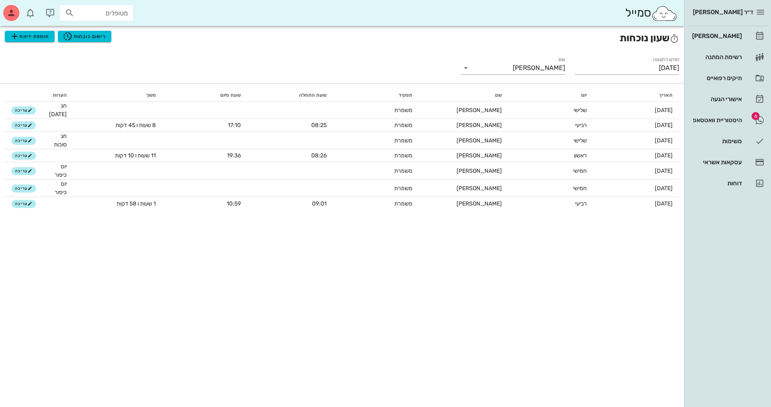  What do you see at coordinates (664, 13) in the screenshot?
I see `img: SmileCloud logo` at bounding box center [664, 13].